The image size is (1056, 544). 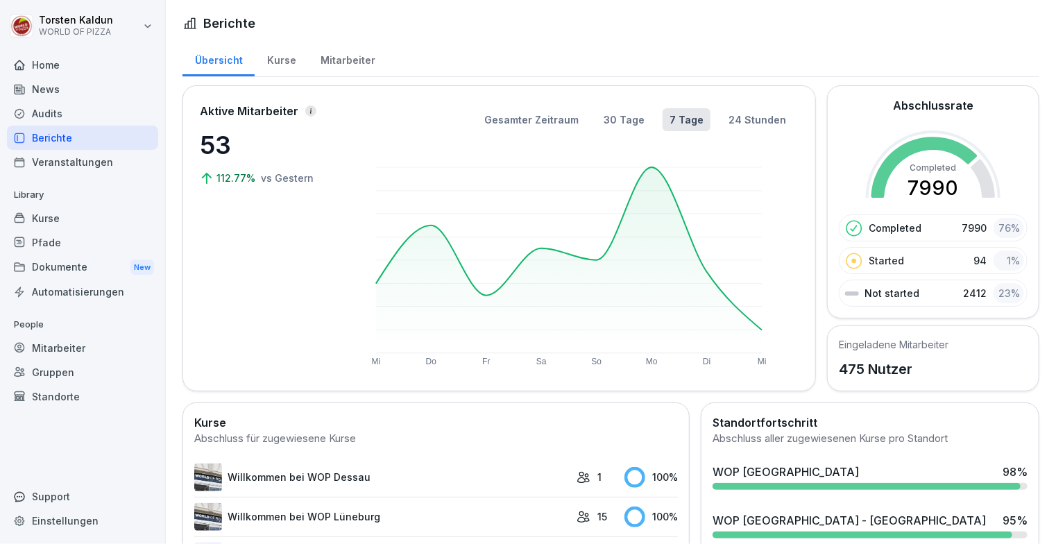 I want to click on text: Sa, so click(x=541, y=362).